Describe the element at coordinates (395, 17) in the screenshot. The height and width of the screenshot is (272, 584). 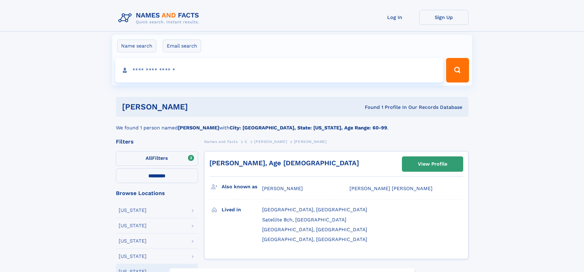
I see `a: Log In` at that location.